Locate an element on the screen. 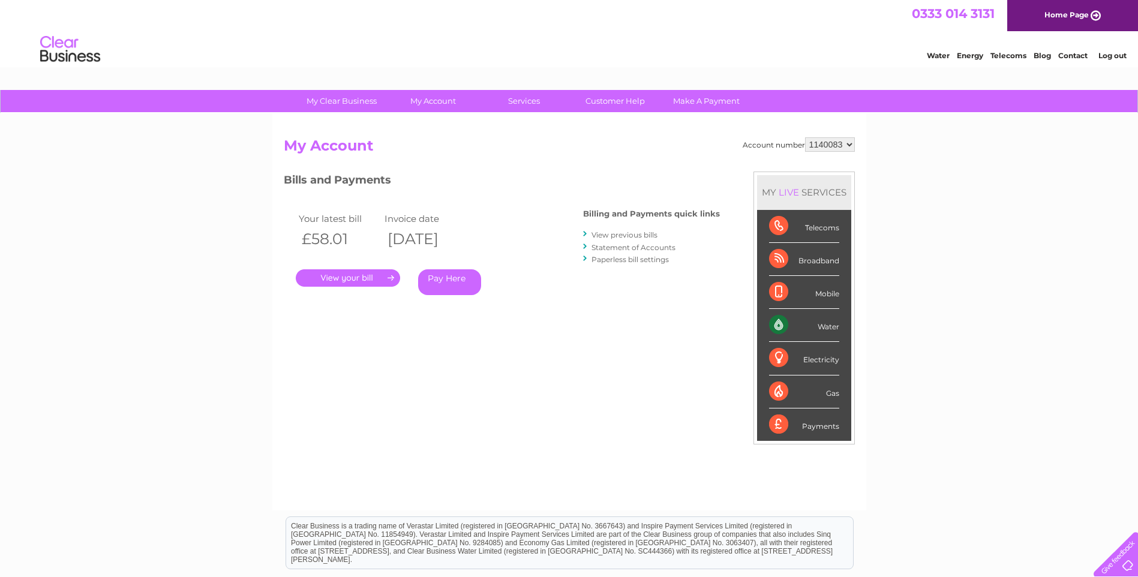 Image resolution: width=1138 pixels, height=577 pixels. a: Services is located at coordinates (524, 101).